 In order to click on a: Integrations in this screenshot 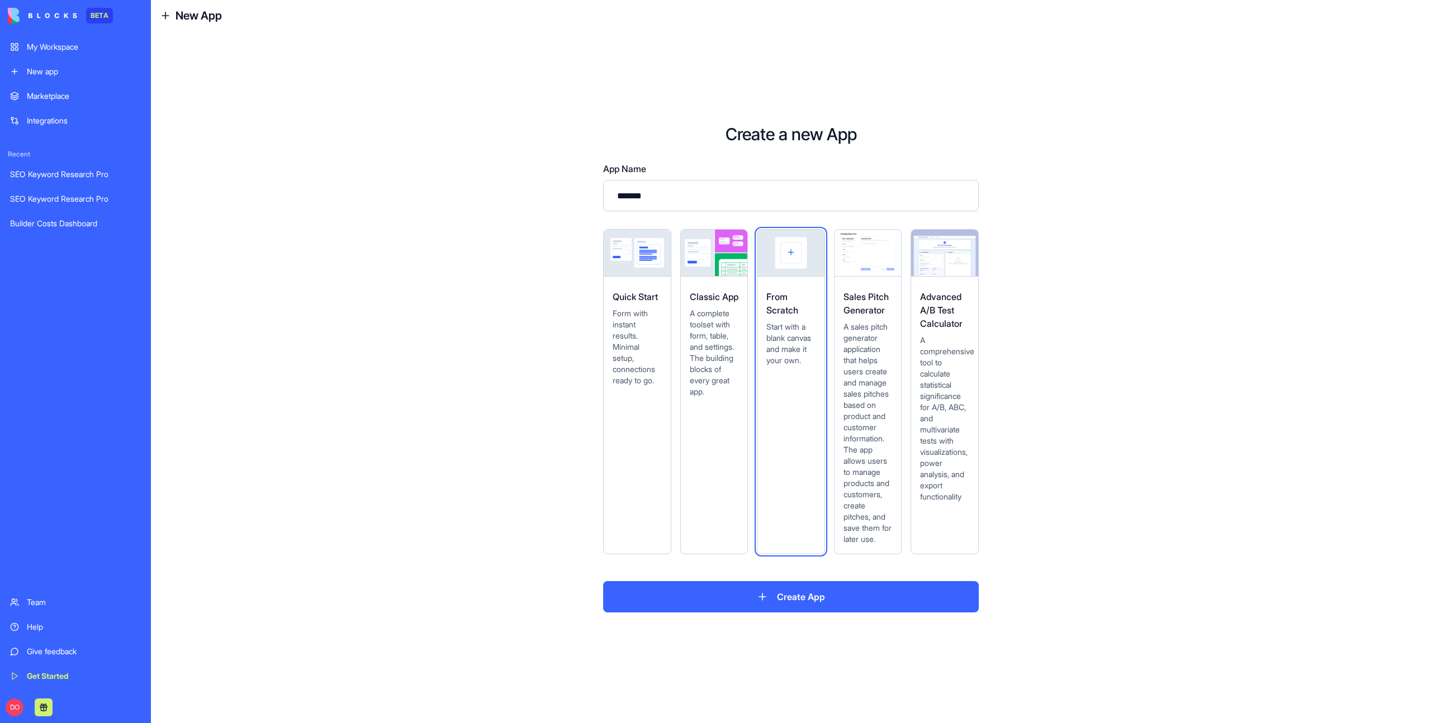, I will do `click(75, 121)`.